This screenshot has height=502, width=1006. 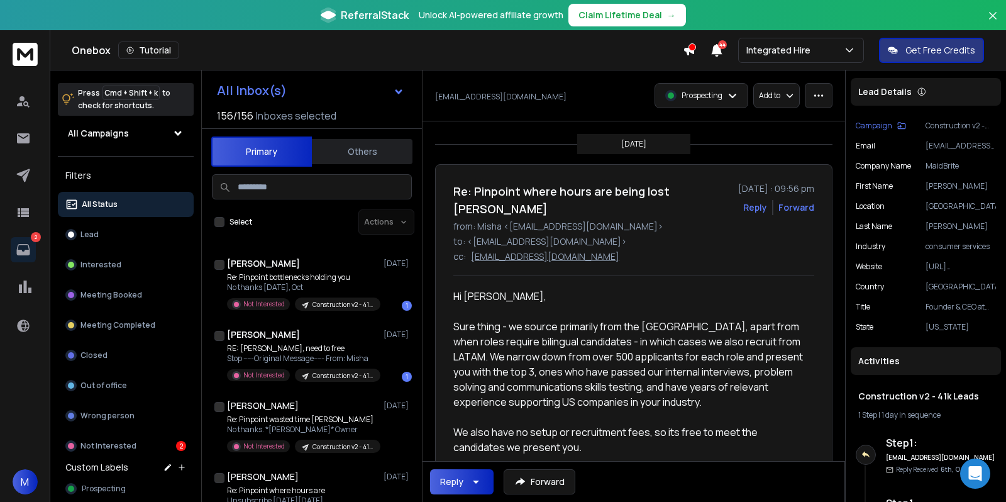 What do you see at coordinates (961, 246) in the screenshot?
I see `p: consumer services` at bounding box center [961, 246].